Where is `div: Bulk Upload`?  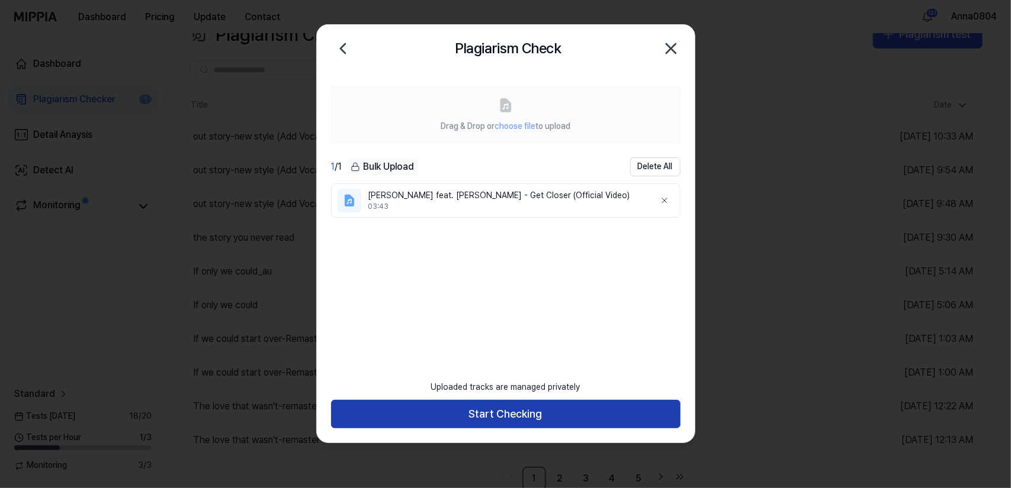 div: Bulk Upload is located at coordinates (382, 167).